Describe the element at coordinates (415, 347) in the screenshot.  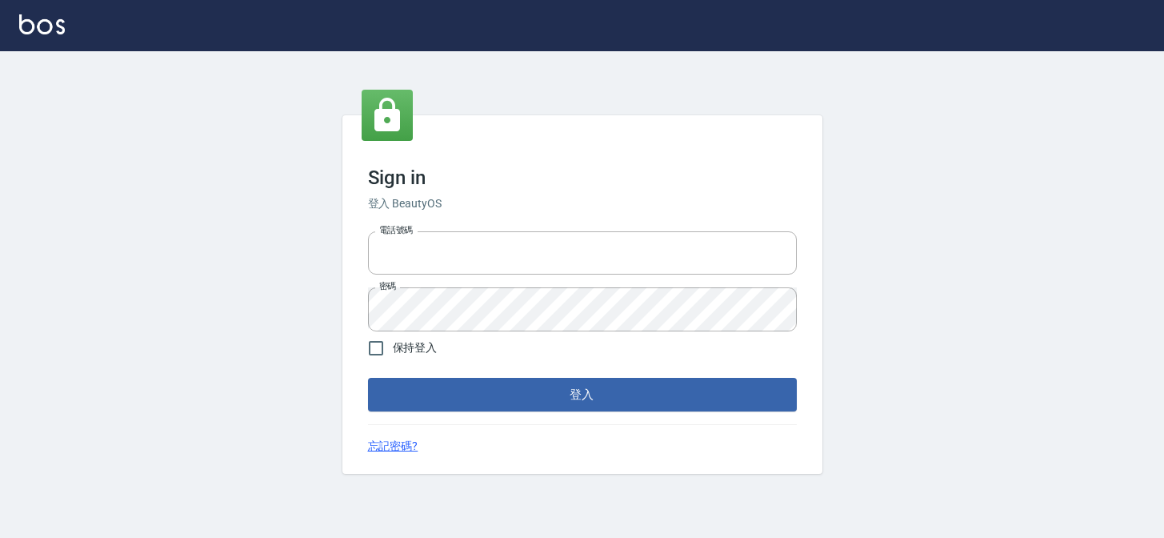
I see `span: 保持登入` at that location.